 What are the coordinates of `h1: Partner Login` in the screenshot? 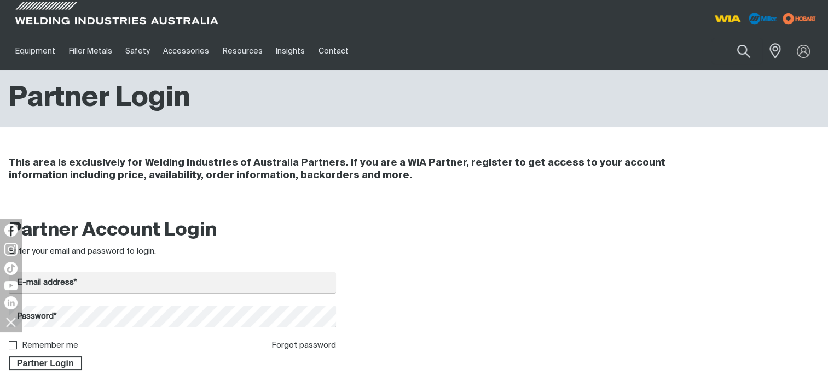 It's located at (100, 98).